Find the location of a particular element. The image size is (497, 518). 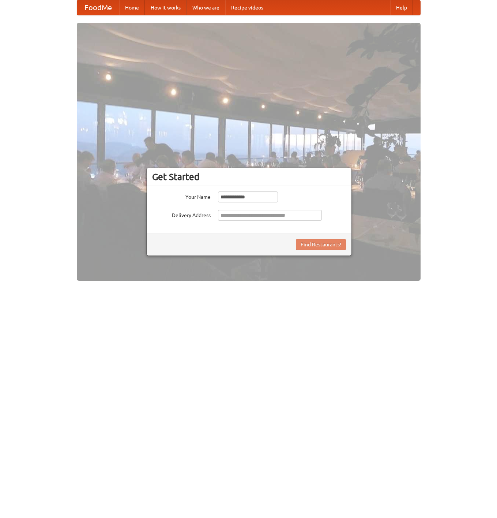

a: Home is located at coordinates (132, 8).